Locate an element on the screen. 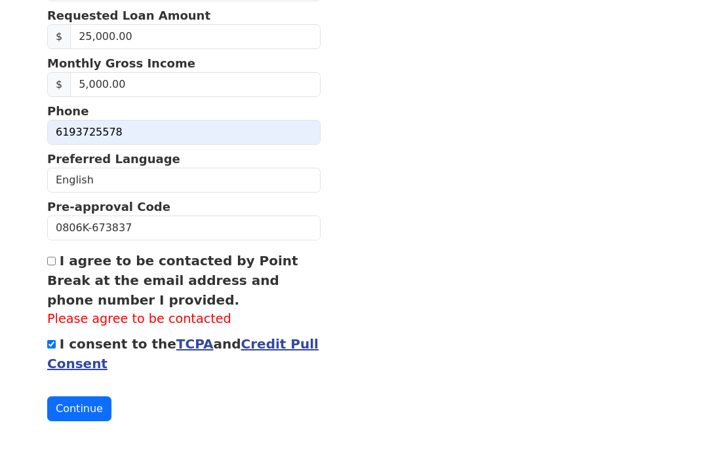 Image resolution: width=708 pixels, height=452 pixels. a: TCPA is located at coordinates (195, 345).